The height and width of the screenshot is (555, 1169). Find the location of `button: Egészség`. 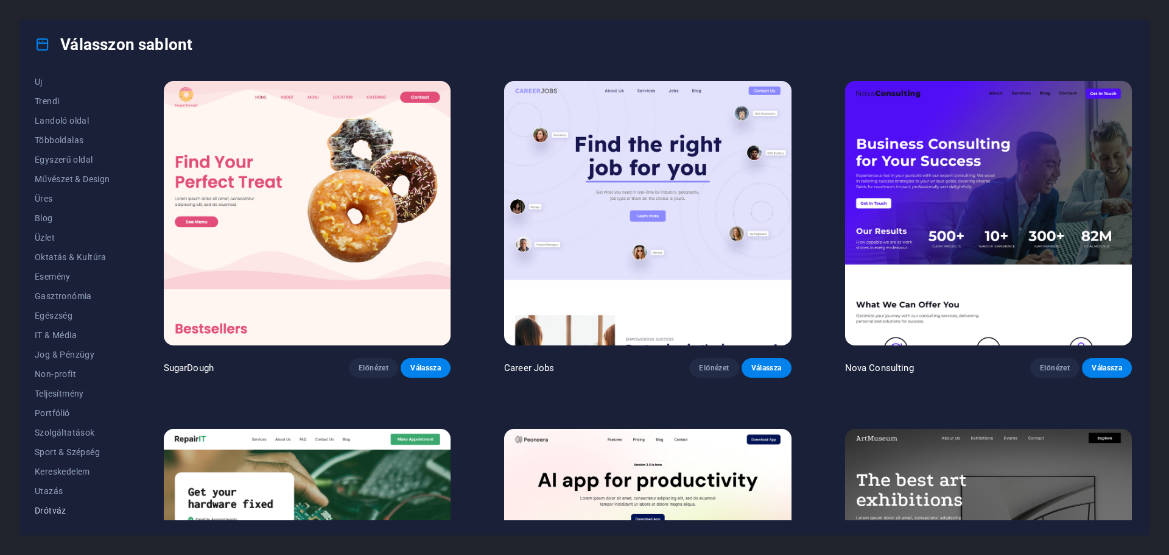

button: Egészség is located at coordinates (72, 315).